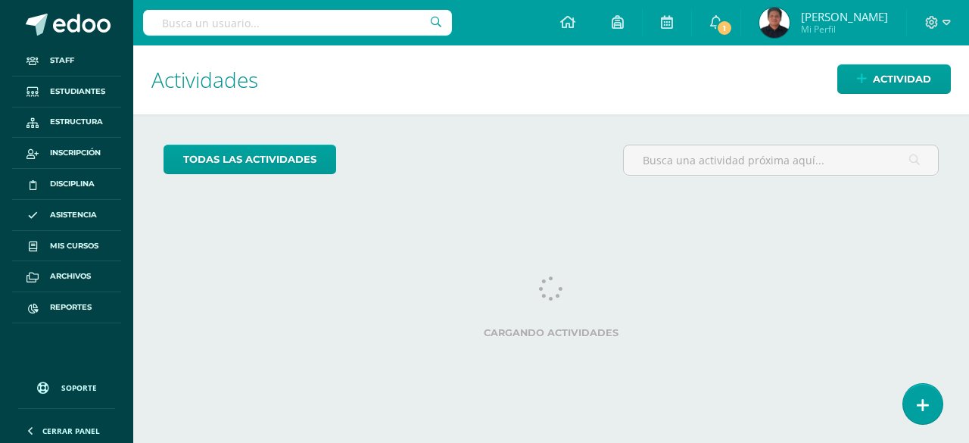 Image resolution: width=969 pixels, height=443 pixels. I want to click on span: Mi Perfil, so click(844, 29).